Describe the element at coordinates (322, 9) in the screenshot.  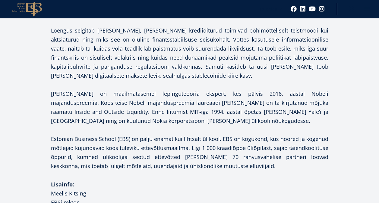
I see `a: Instagram` at that location.